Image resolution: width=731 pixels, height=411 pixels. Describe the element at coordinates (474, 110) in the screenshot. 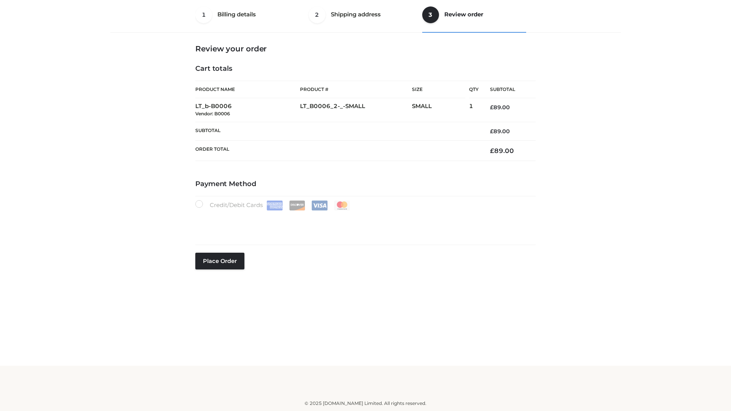

I see `td: 1` at that location.